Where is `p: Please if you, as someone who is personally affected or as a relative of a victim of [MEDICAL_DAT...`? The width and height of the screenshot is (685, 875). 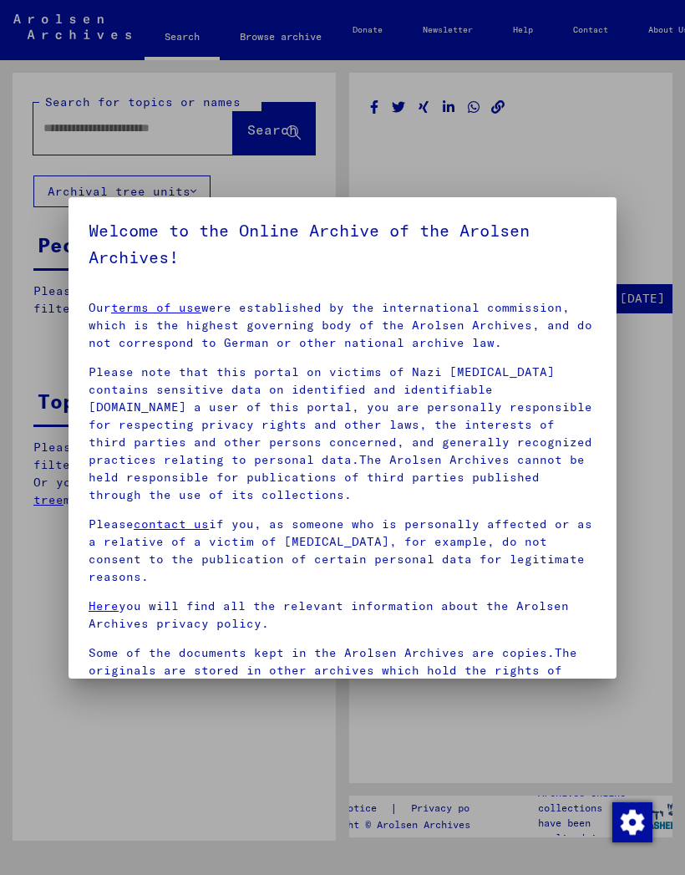
p: Please if you, as someone who is personally affected or as a relative of a victim of [MEDICAL_DAT... is located at coordinates (342, 551).